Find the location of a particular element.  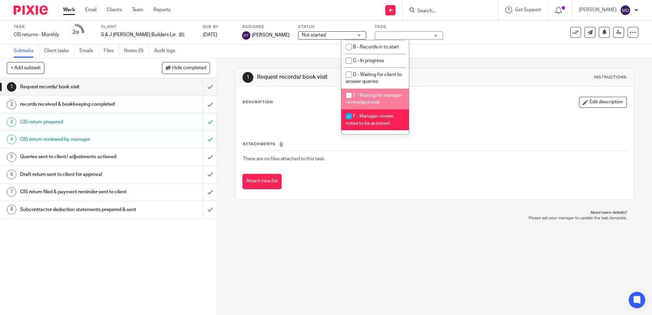

a: Team is located at coordinates (137, 10).